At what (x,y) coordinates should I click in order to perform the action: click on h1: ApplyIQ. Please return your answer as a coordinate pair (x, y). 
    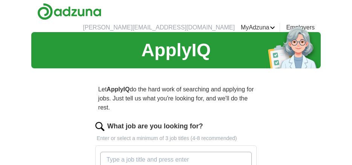
    Looking at the image, I should click on (176, 50).